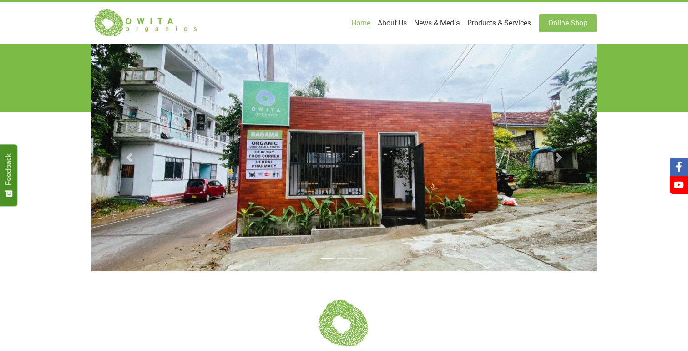 This screenshot has height=351, width=688. Describe the element at coordinates (568, 23) in the screenshot. I see `a: Online Shop` at that location.